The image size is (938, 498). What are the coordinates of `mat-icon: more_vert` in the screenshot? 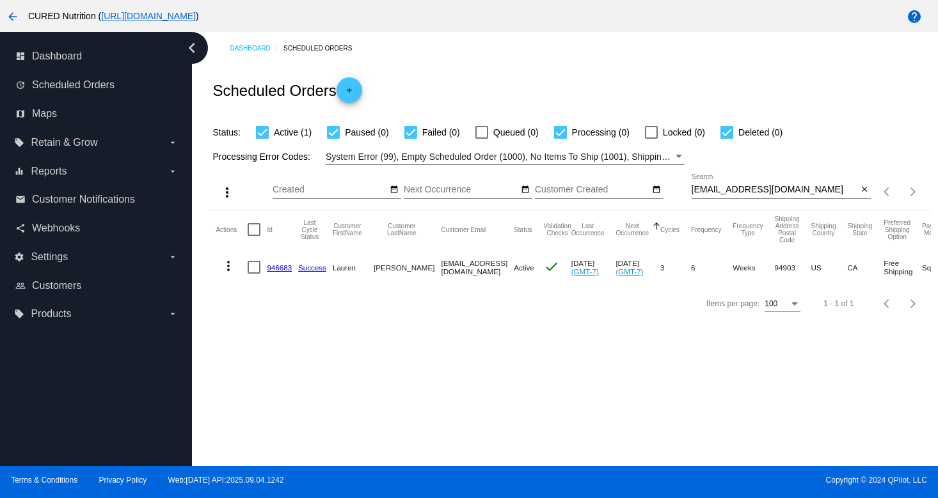 It's located at (227, 192).